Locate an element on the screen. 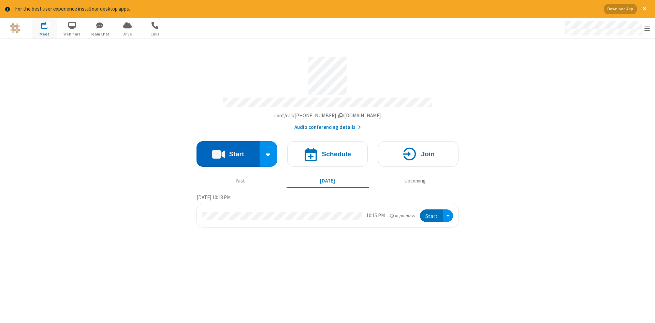  section: Today's Meetings is located at coordinates (327, 210).